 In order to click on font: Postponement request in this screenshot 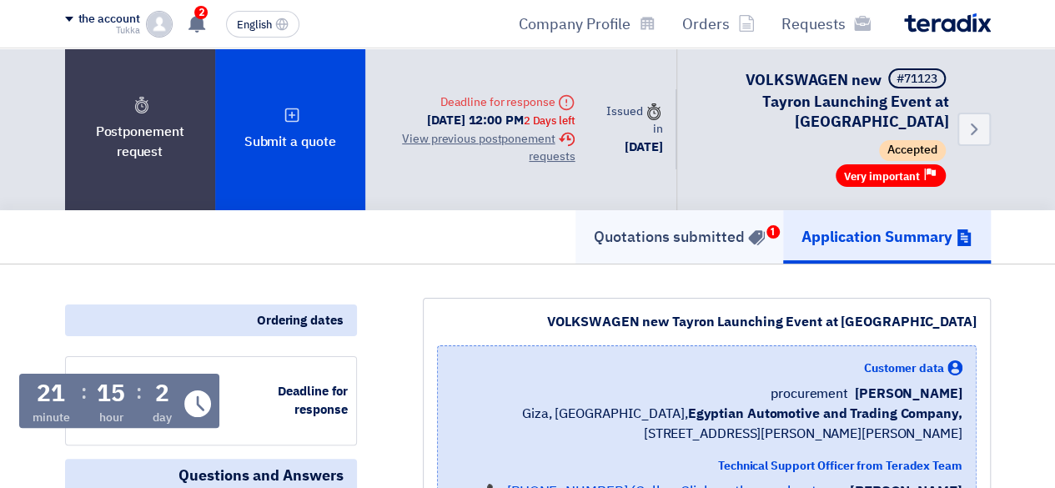, I will do `click(140, 142)`.